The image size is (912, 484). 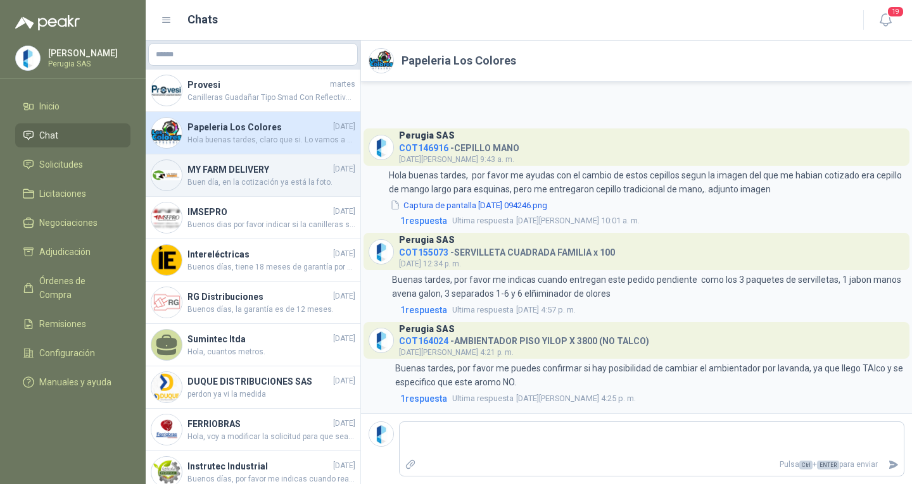 What do you see at coordinates (49, 106) in the screenshot?
I see `span: Inicio` at bounding box center [49, 106].